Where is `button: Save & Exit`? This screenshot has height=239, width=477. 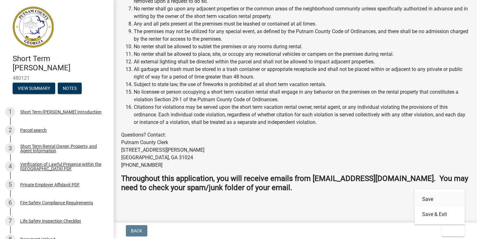
button: Save & Exit is located at coordinates (440, 214).